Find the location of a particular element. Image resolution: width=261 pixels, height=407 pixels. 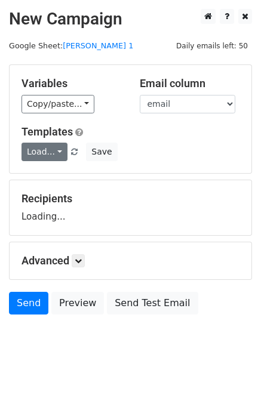

h5: Email column is located at coordinates (190, 84).